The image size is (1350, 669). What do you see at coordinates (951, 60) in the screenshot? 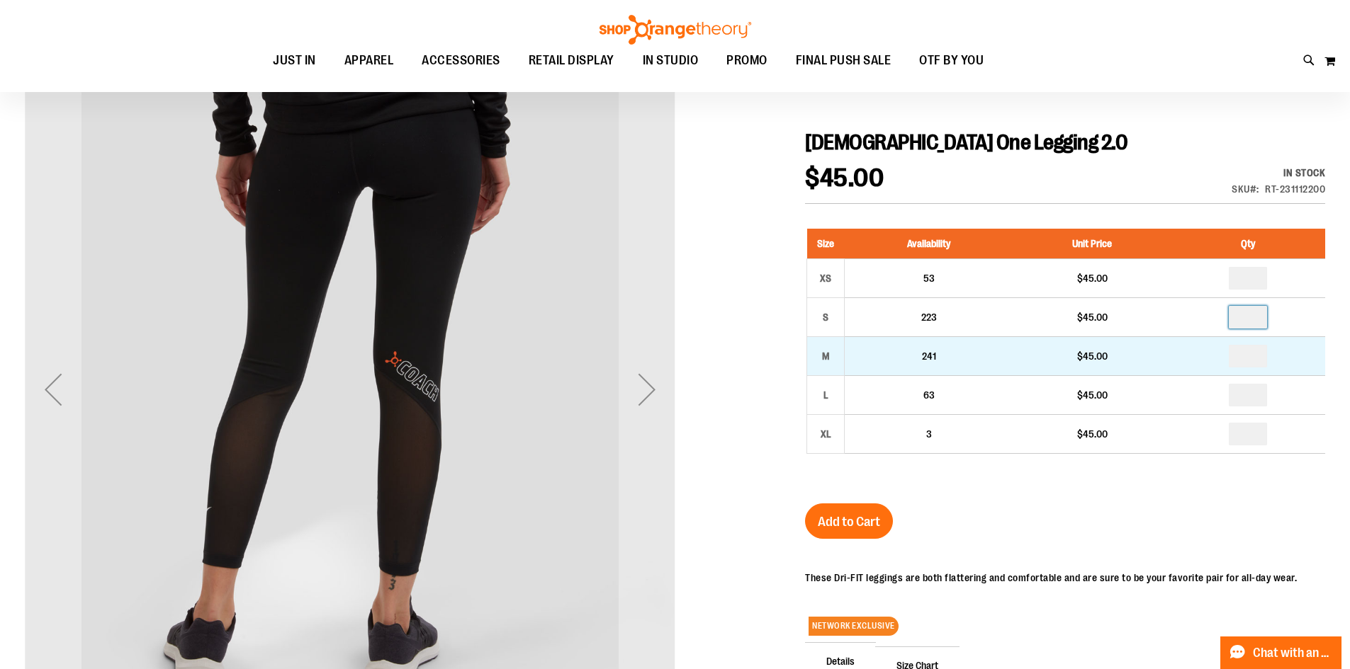
I see `span: OTF BY YOU` at bounding box center [951, 60].